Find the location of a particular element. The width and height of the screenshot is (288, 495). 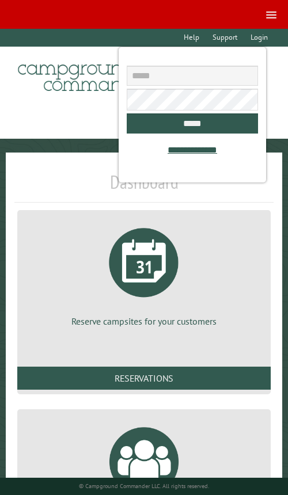

a: Reservations is located at coordinates (144, 378).